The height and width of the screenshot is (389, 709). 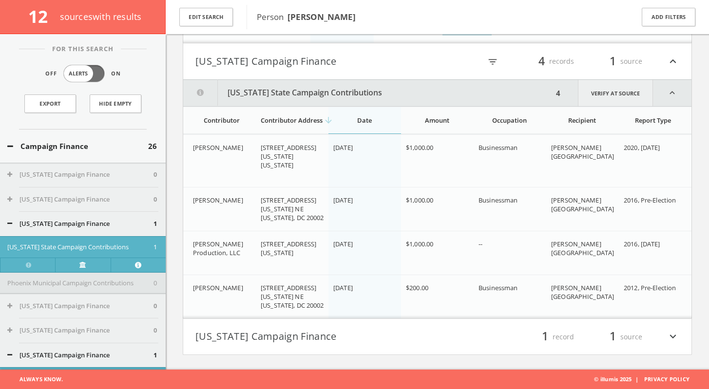 I want to click on span: 2016, Pre-Election, so click(x=650, y=200).